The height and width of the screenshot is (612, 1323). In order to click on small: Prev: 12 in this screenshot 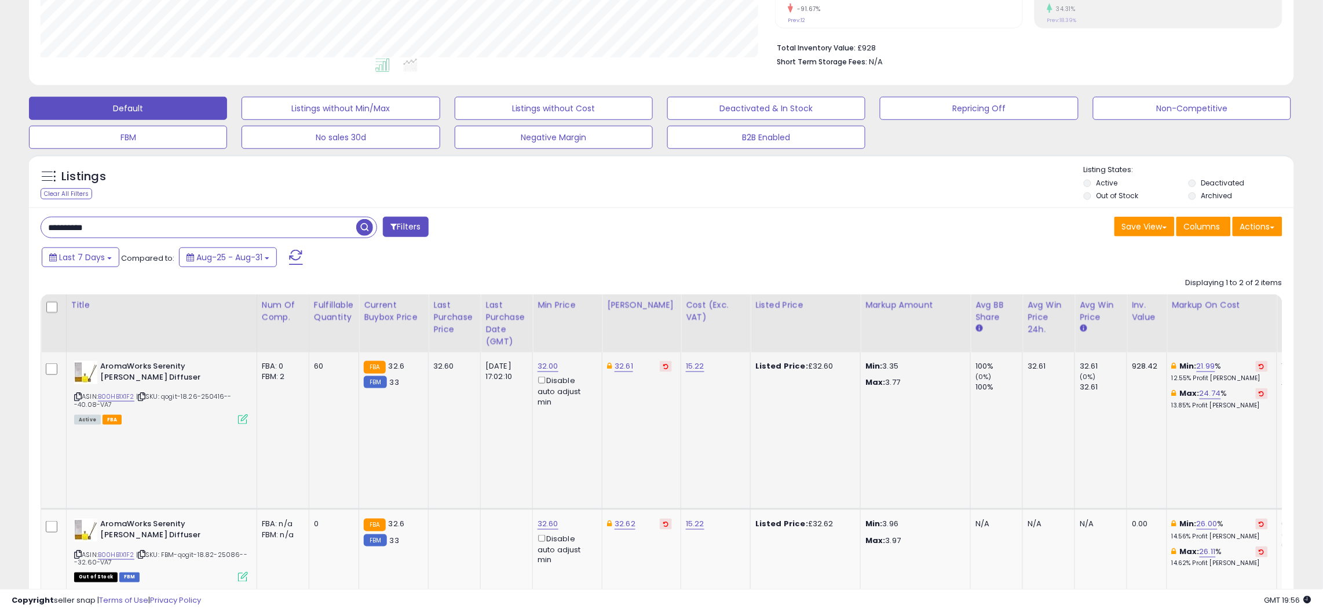, I will do `click(796, 20)`.